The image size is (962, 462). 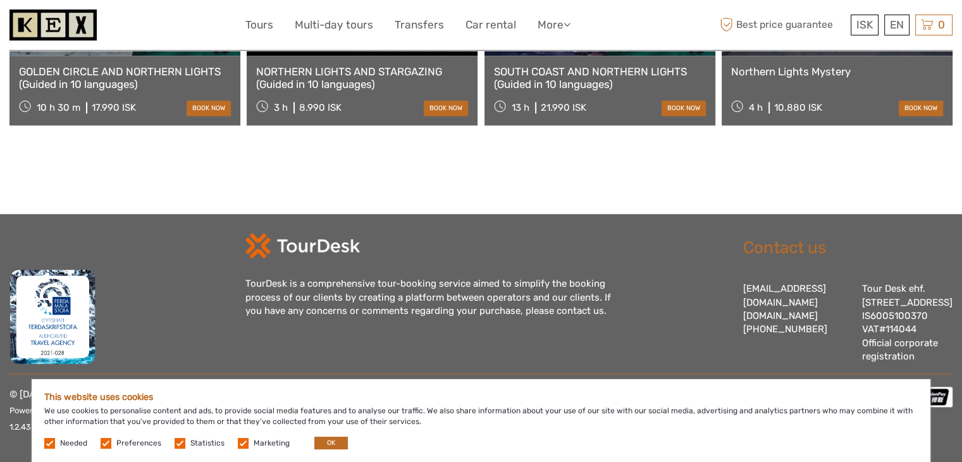 What do you see at coordinates (554, 25) in the screenshot?
I see `a: More` at bounding box center [554, 25].